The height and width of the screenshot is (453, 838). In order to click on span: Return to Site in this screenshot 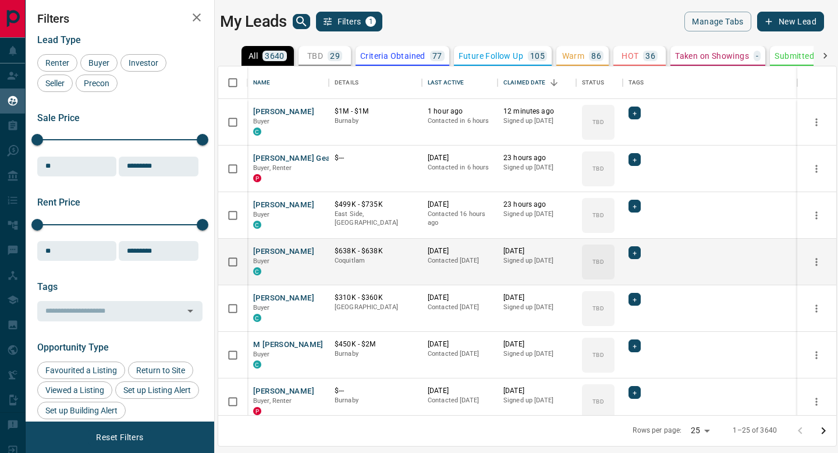, I will do `click(161, 370)`.